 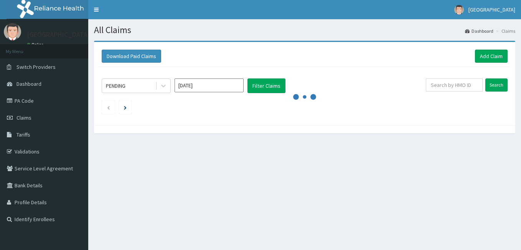 What do you see at coordinates (305, 97) in the screenshot?
I see `svg: audio-loading` at bounding box center [305, 97].